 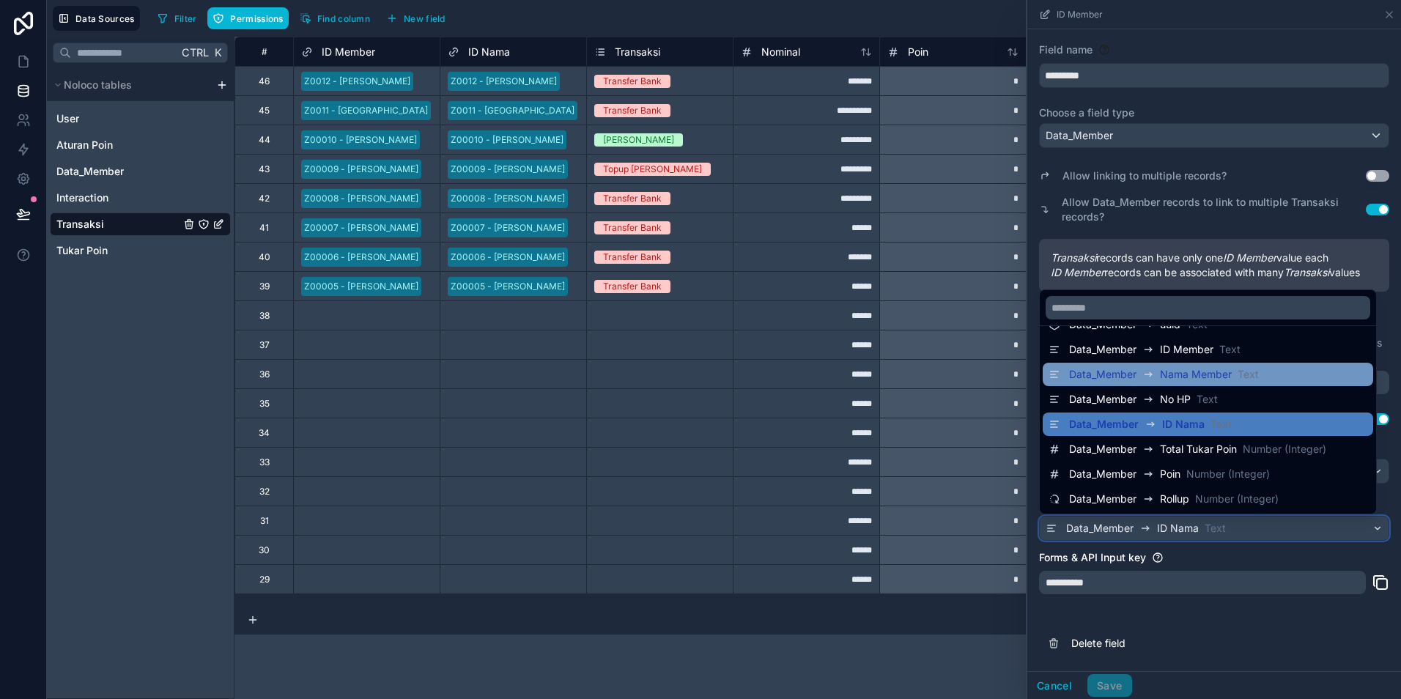 What do you see at coordinates (1175, 399) in the screenshot?
I see `span: No HP` at bounding box center [1175, 399].